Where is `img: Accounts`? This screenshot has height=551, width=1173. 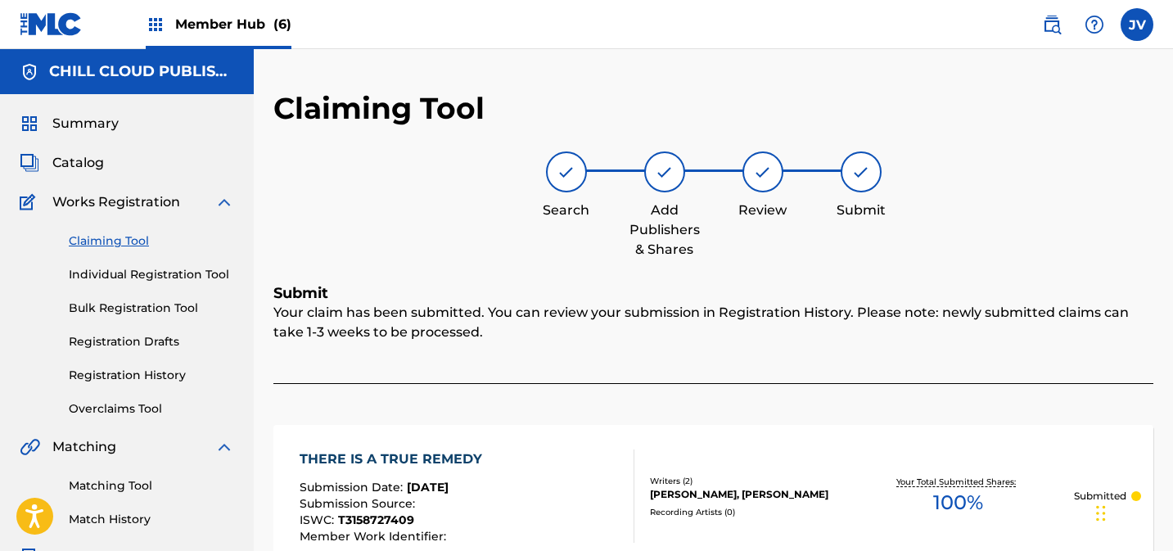 img: Accounts is located at coordinates (29, 72).